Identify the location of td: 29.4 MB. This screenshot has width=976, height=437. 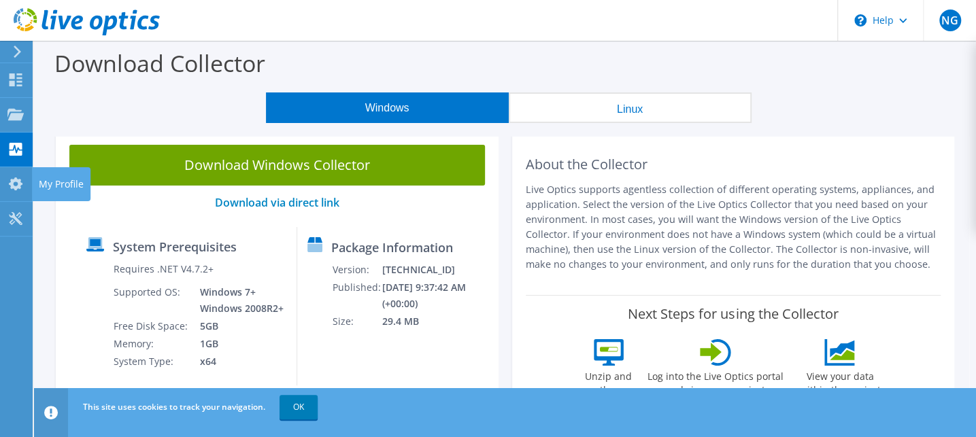
(437, 322).